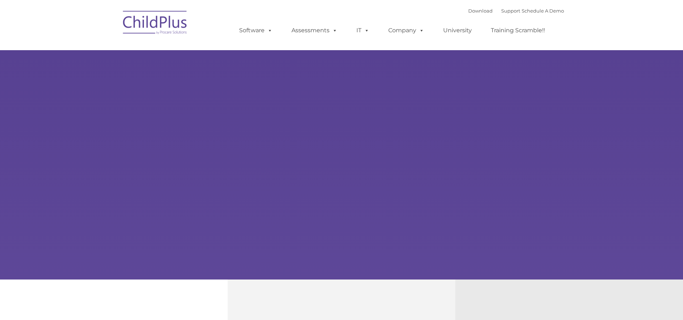  What do you see at coordinates (363, 30) in the screenshot?
I see `a: IT` at bounding box center [363, 30].